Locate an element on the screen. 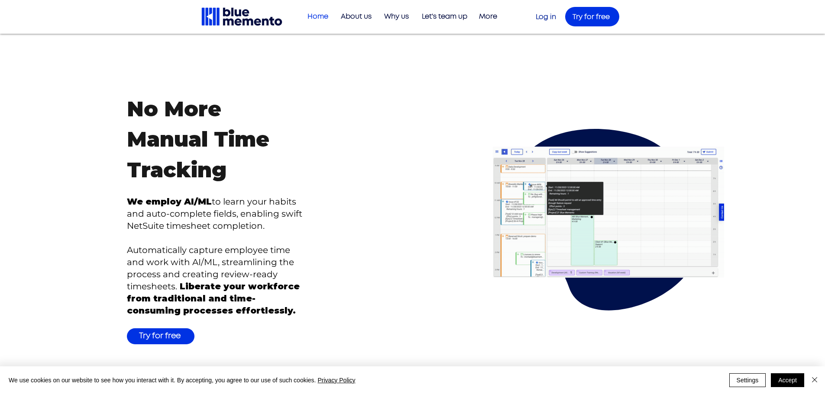  span: Log in is located at coordinates (545, 17).